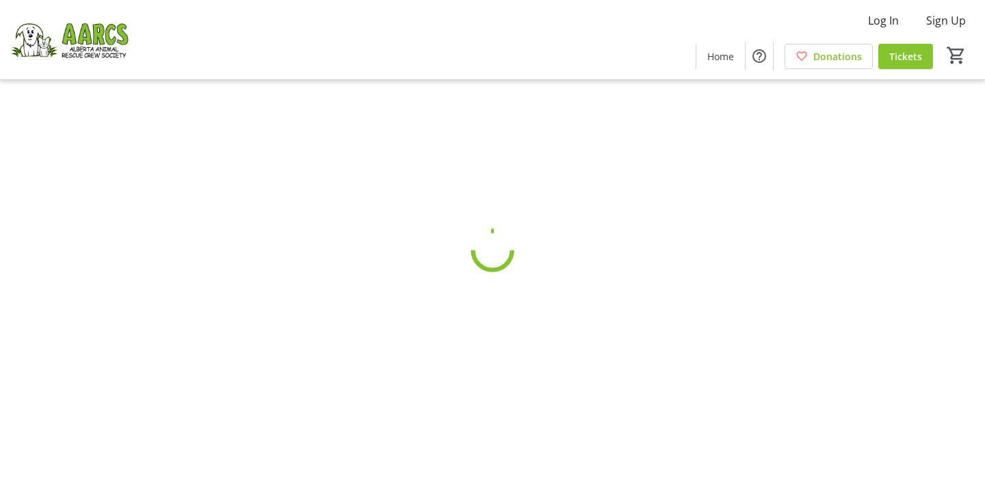  I want to click on span: Log In, so click(883, 21).